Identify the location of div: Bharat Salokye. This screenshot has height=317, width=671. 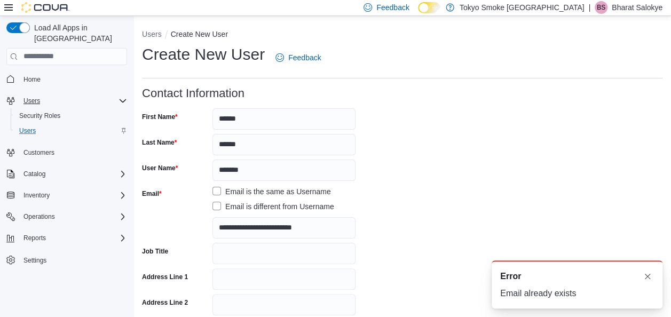
(601, 7).